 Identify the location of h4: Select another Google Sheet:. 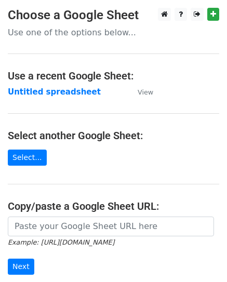
(113, 136).